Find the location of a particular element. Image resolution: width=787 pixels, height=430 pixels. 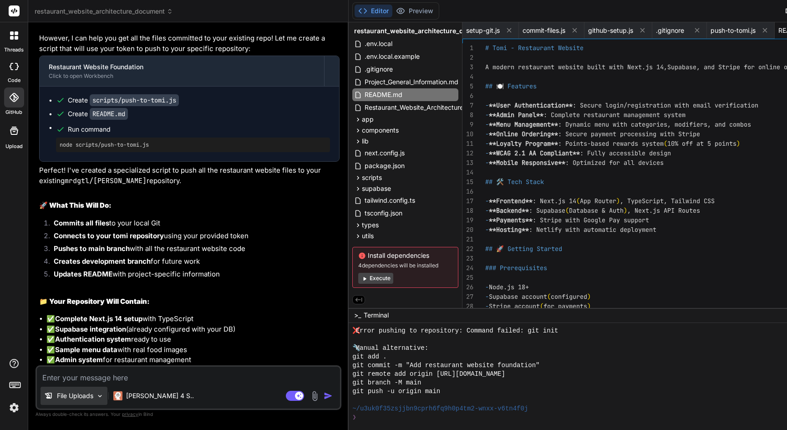

span: ## 🚀 Getting Started is located at coordinates (524, 249).